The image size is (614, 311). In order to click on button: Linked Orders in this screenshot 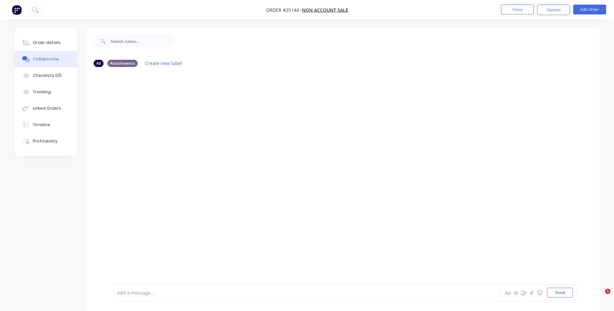, I will do `click(46, 108)`.